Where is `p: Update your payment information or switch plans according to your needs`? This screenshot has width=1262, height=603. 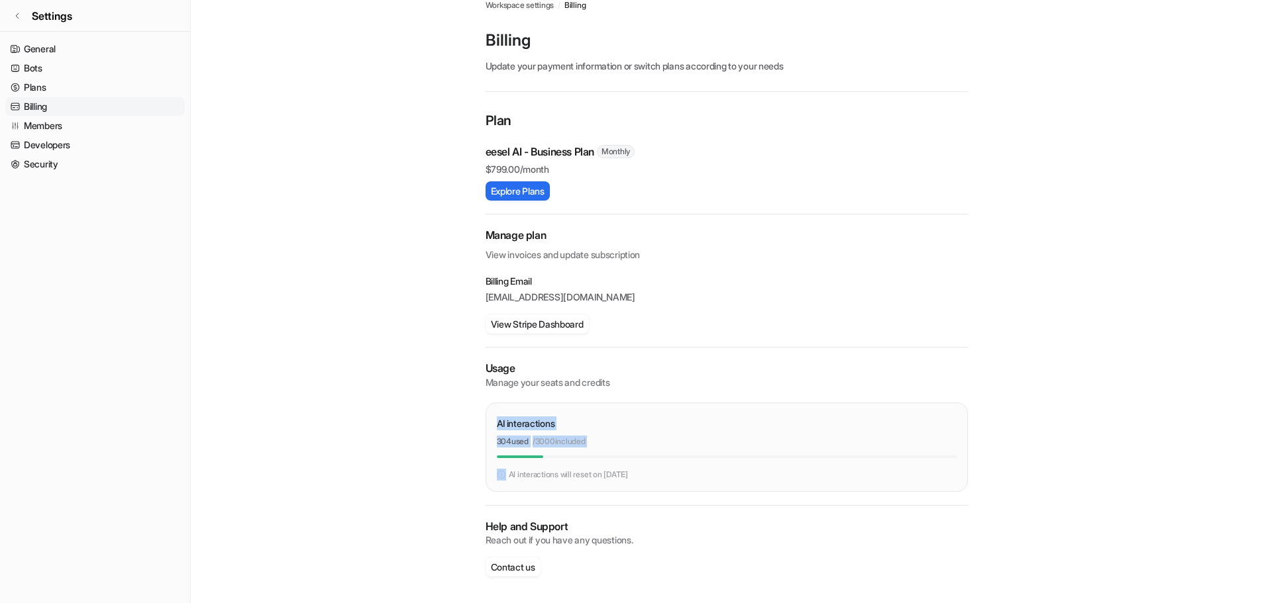
p: Update your payment information or switch plans according to your needs is located at coordinates (727, 66).